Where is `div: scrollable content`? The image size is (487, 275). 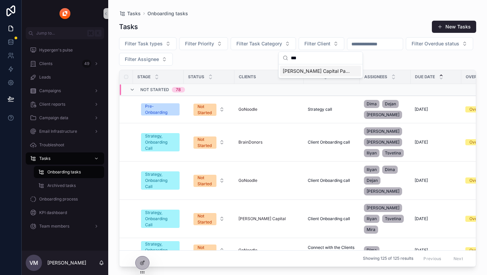
div: scrollable content is located at coordinates (65, 140).